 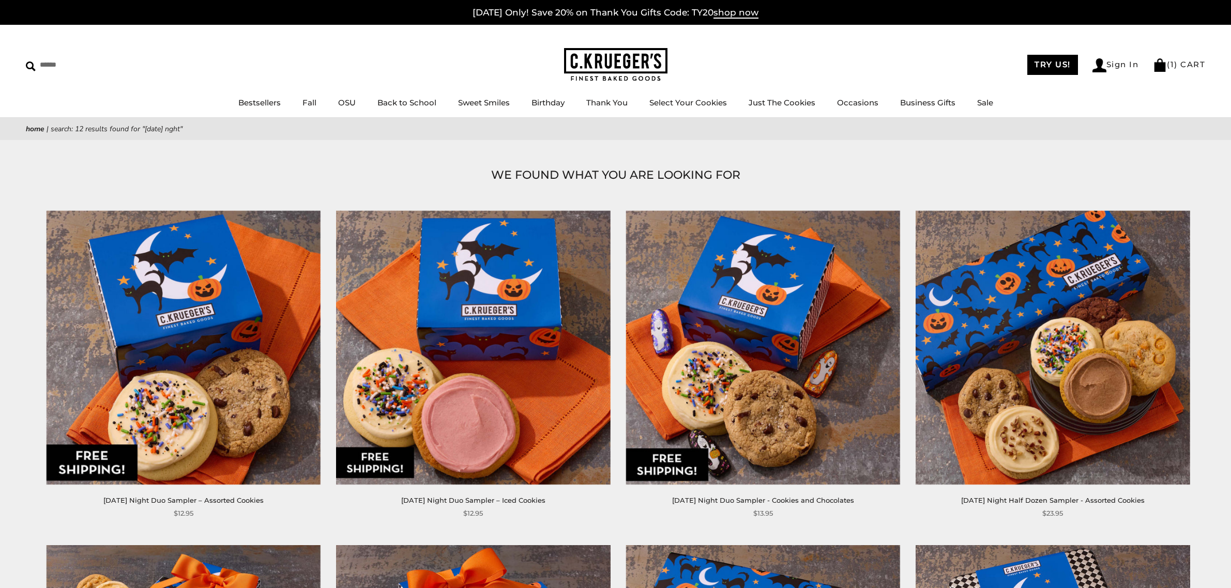 What do you see at coordinates (1099, 65) in the screenshot?
I see `img: Account` at bounding box center [1099, 65].